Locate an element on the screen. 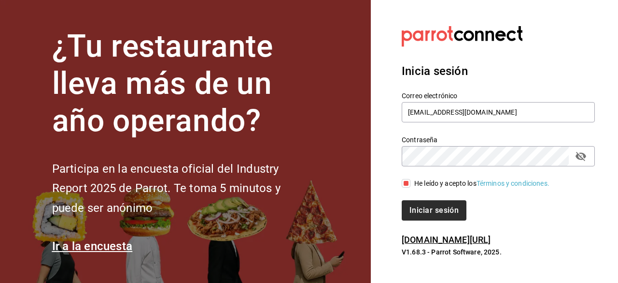 The image size is (618, 283). div: He leído y acepto los is located at coordinates (482, 183).